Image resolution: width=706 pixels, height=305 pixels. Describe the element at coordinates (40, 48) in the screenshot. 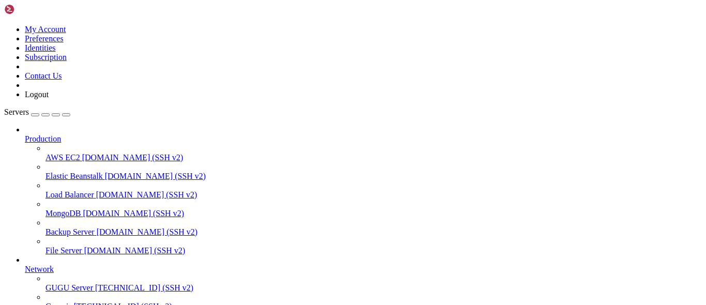

I see `a: Identities` at that location.